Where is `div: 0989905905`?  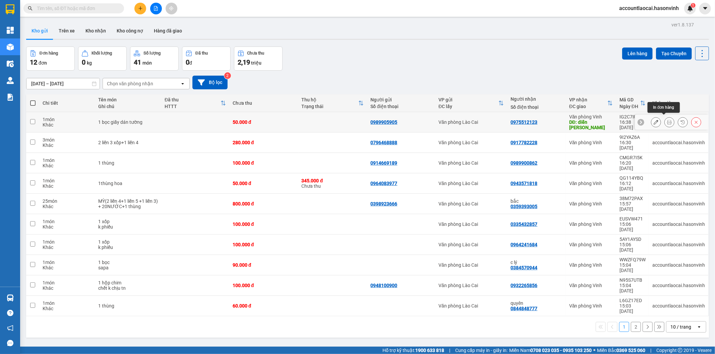
div: 0989905905 is located at coordinates (384, 122).